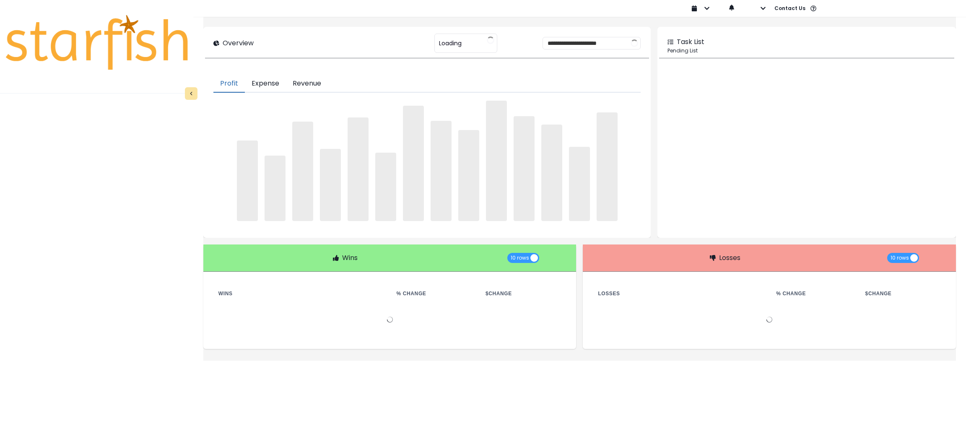 The width and height of the screenshot is (966, 437). Describe the element at coordinates (301, 293) in the screenshot. I see `th: Wins` at that location.